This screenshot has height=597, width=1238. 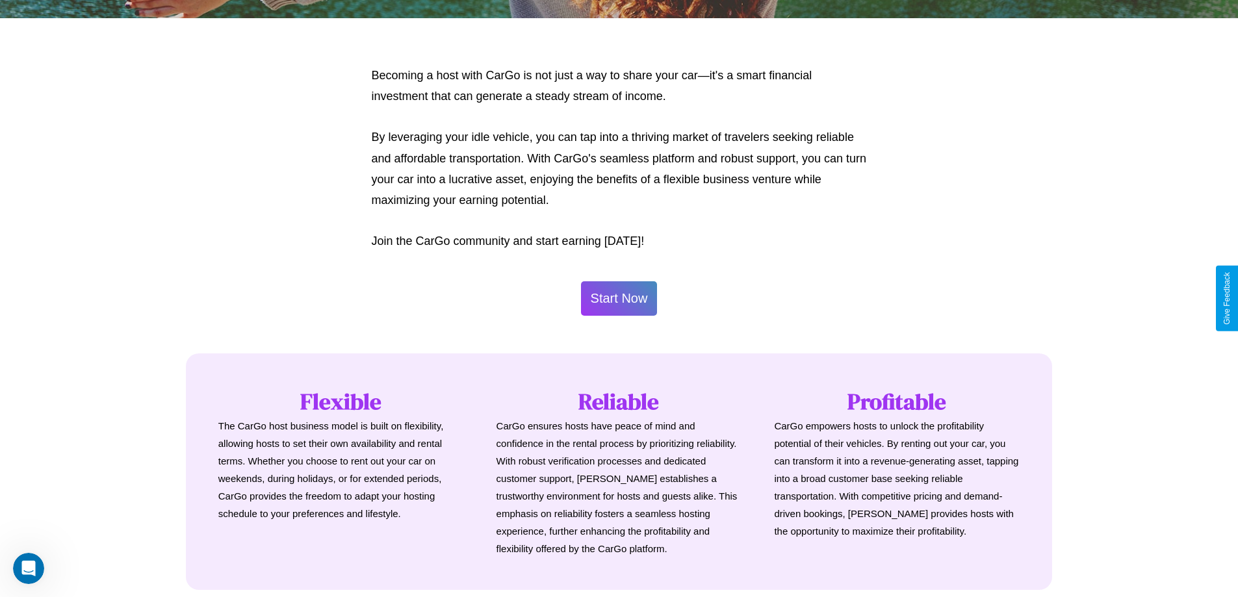 What do you see at coordinates (619, 86) in the screenshot?
I see `p: Becoming a host with CarGo is not just a way to share your car—it's a smart financial investment ...` at bounding box center [619, 86].